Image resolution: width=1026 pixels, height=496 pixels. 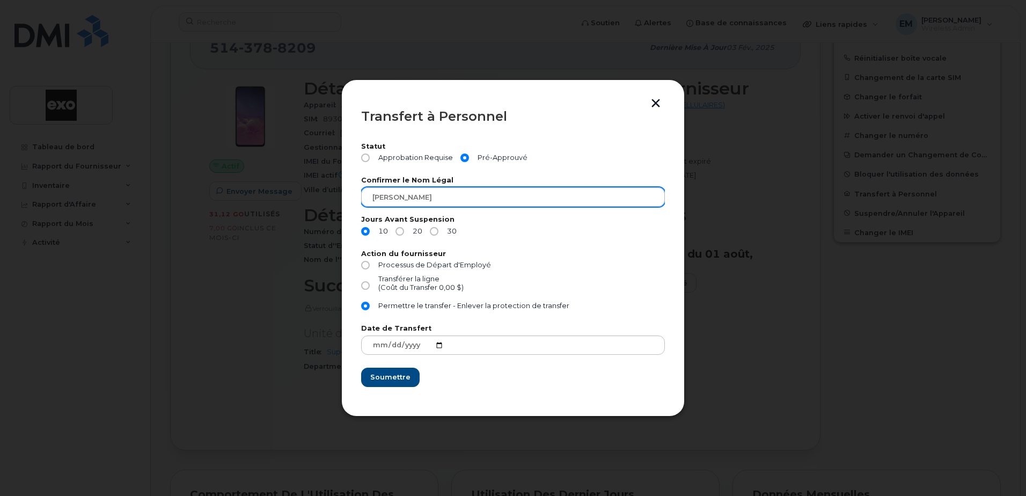 I want to click on label: Date de Transfert, so click(x=513, y=328).